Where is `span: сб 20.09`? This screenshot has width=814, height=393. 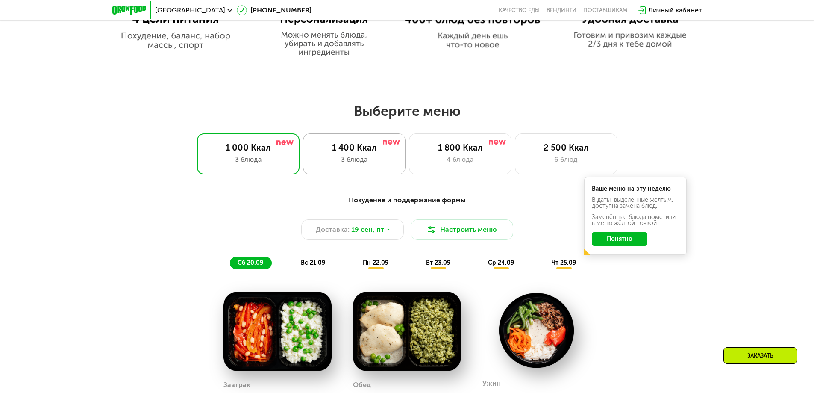 span: сб 20.09 is located at coordinates (250, 262).